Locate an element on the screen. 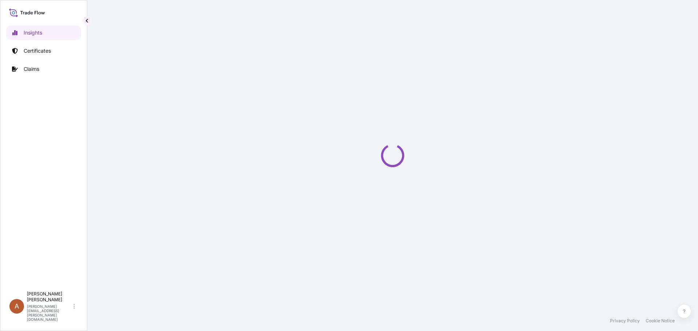  p: Claims is located at coordinates (31, 69).